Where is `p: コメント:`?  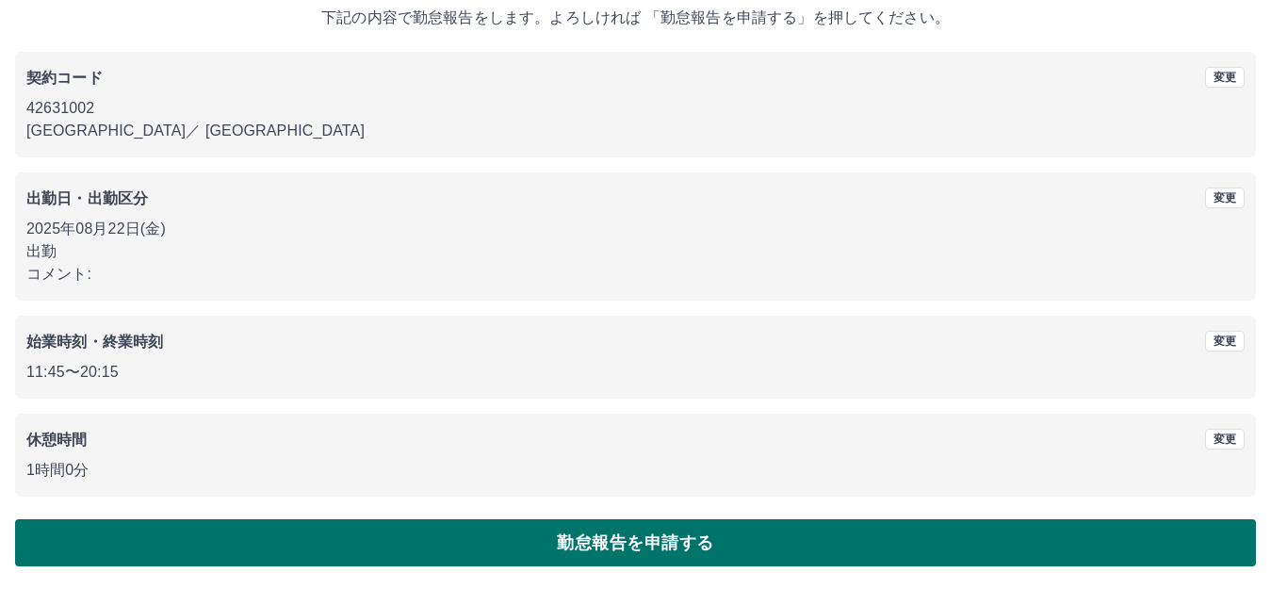
p: コメント: is located at coordinates (635, 274).